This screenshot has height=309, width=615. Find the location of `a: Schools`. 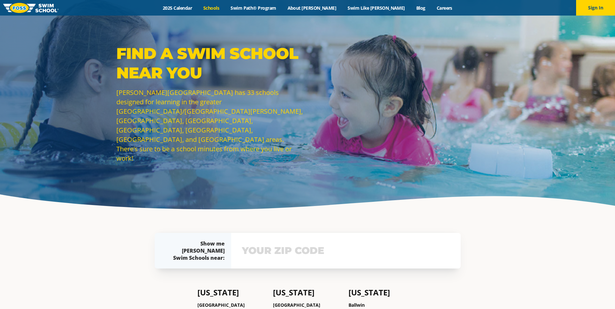

a: Schools is located at coordinates (211, 8).